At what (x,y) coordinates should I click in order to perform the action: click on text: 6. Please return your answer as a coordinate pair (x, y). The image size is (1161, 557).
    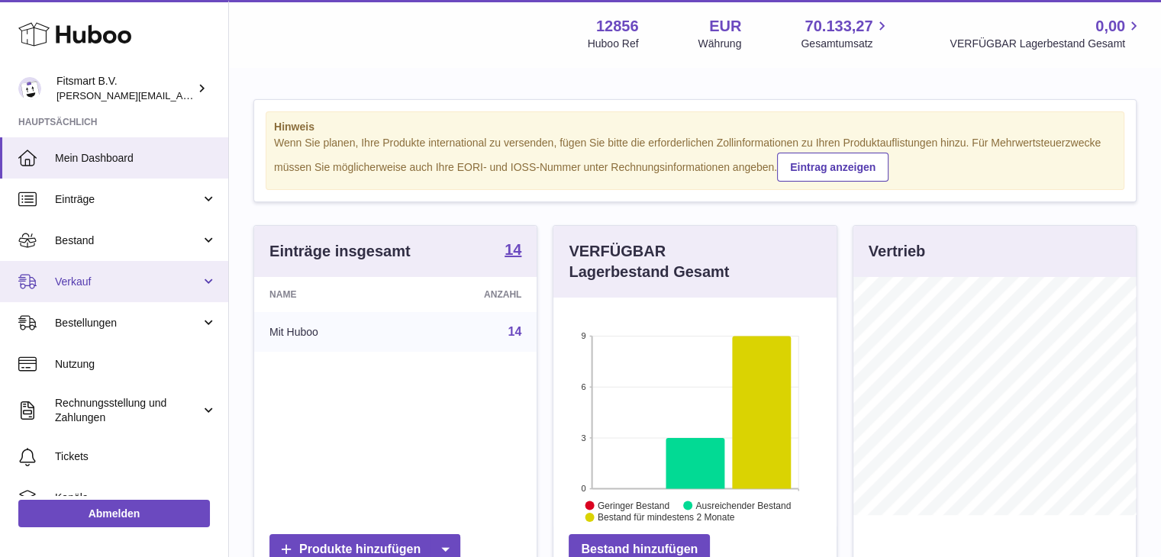
    Looking at the image, I should click on (584, 387).